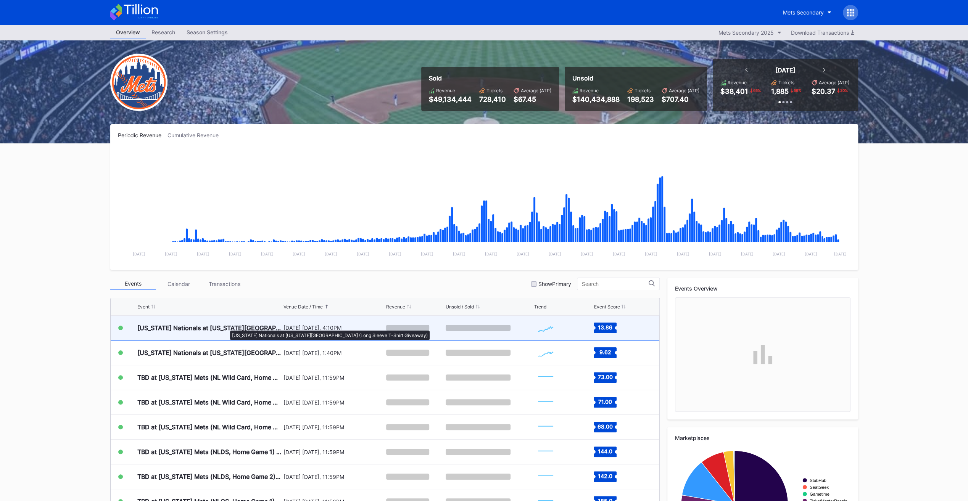  I want to click on div: $140,434,888, so click(596, 99).